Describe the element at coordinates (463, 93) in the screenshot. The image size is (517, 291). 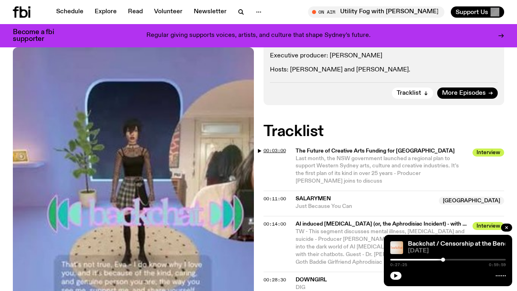
I see `span: More Episodes` at that location.